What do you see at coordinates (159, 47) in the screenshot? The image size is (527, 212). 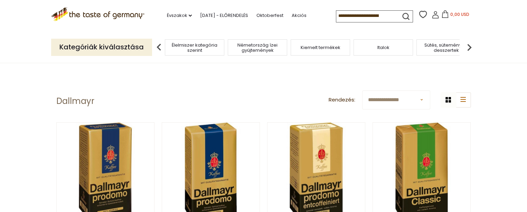 I see `img: előző nyíl` at bounding box center [159, 47].